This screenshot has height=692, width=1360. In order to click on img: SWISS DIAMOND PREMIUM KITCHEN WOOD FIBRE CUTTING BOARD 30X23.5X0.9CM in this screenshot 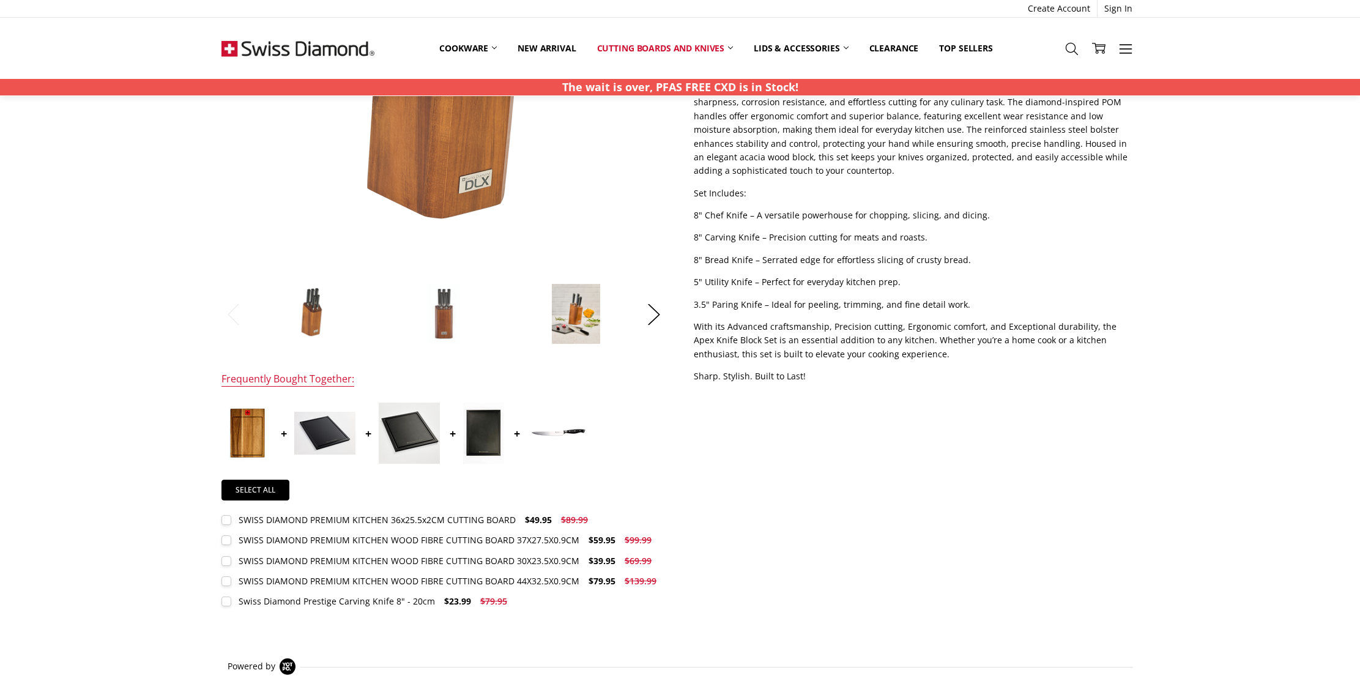, I will do `click(409, 433)`.